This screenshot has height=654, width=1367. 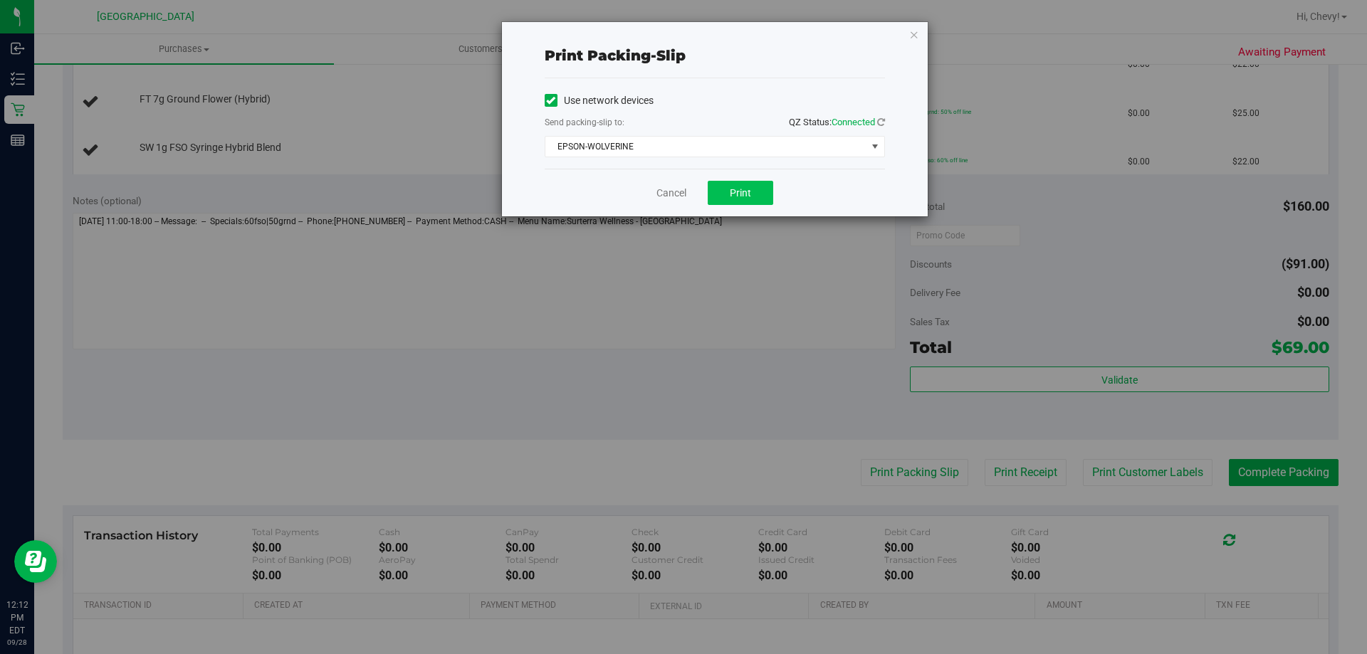 I want to click on span: Print, so click(x=740, y=193).